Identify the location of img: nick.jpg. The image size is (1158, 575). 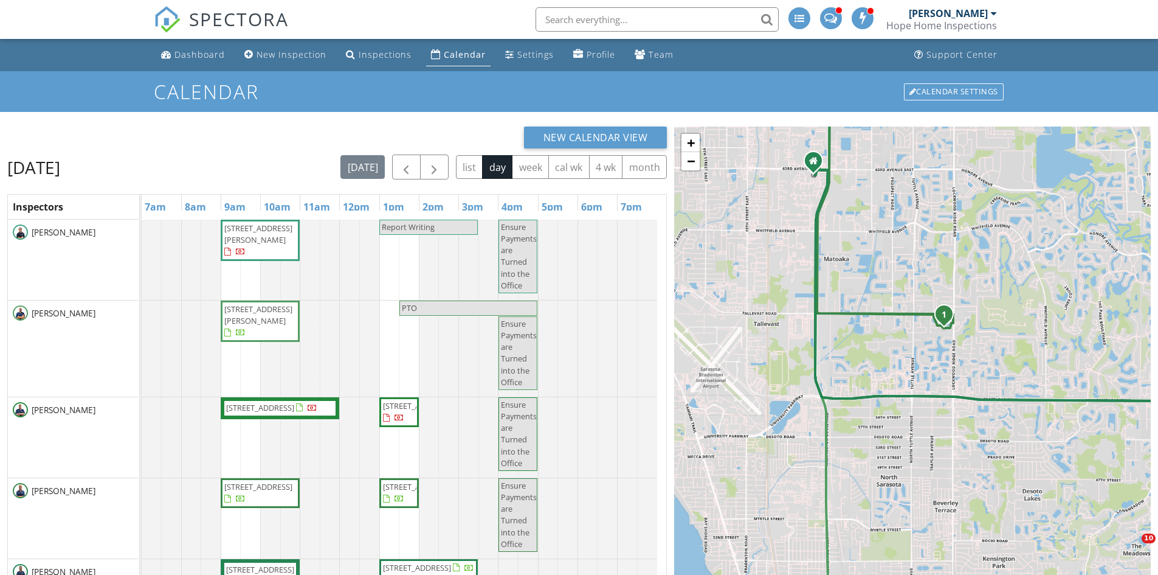
(20, 409).